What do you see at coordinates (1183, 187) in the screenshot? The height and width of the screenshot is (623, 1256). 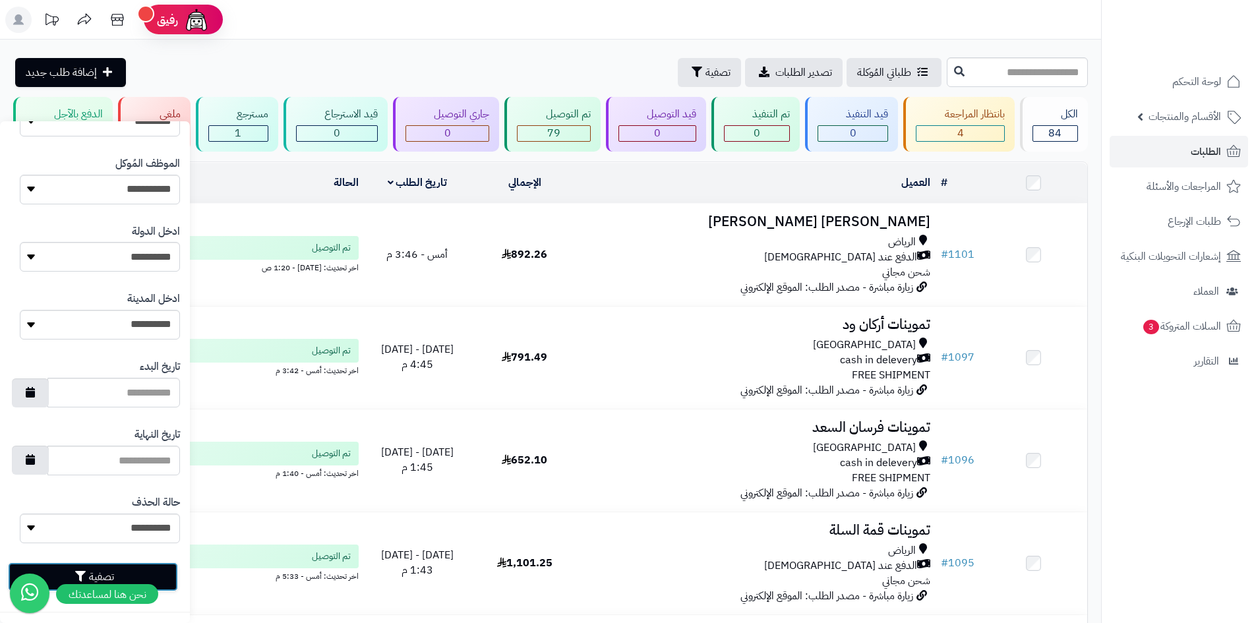 I see `span: المراجعات والأسئلة` at bounding box center [1183, 187].